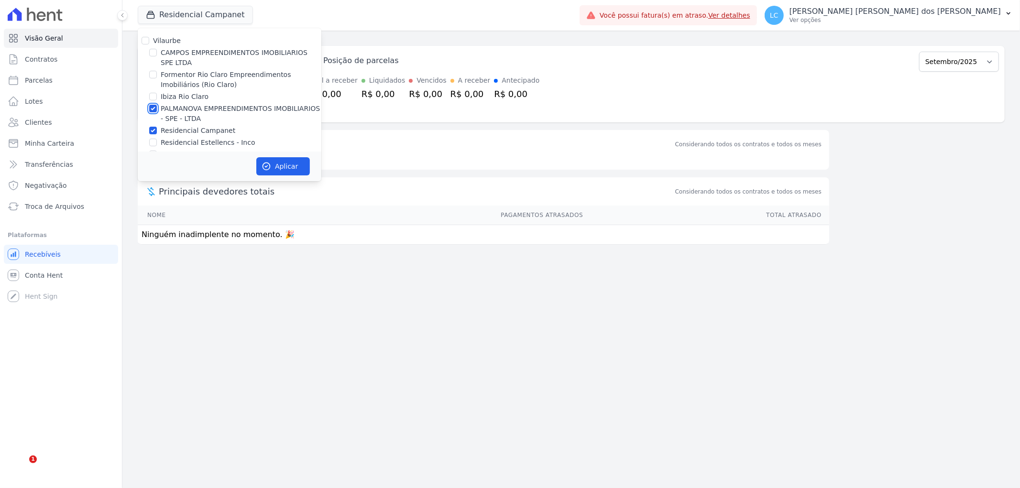 The width and height of the screenshot is (1020, 488). I want to click on div: Liquidados, so click(387, 80).